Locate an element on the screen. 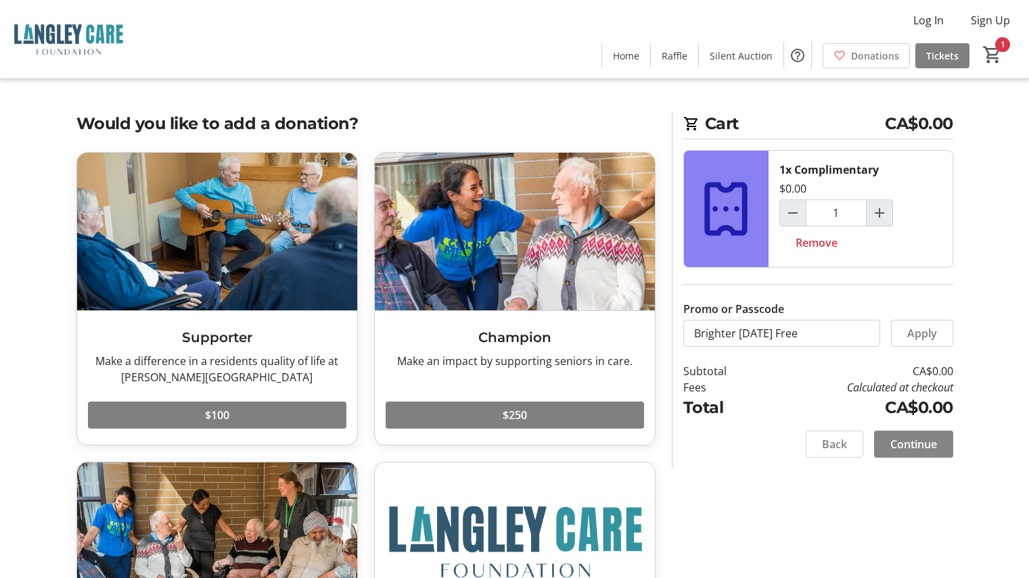 The width and height of the screenshot is (1029, 578). button: Back is located at coordinates (834, 445).